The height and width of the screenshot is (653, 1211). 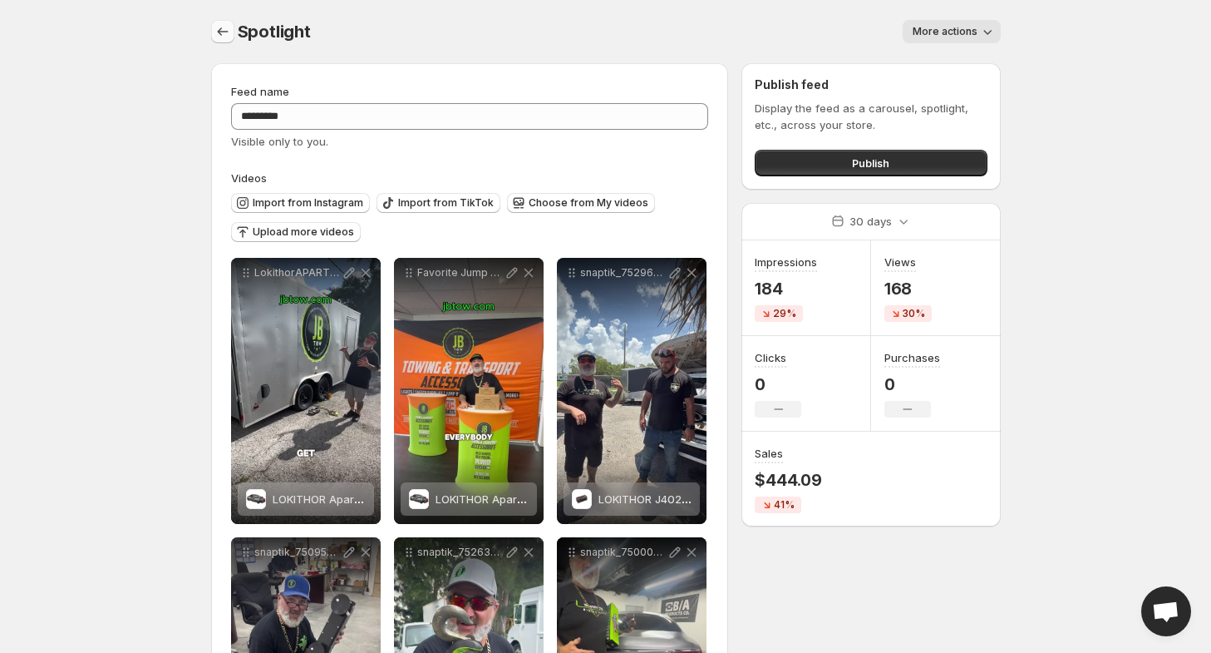 I want to click on p: 30 days, so click(x=870, y=221).